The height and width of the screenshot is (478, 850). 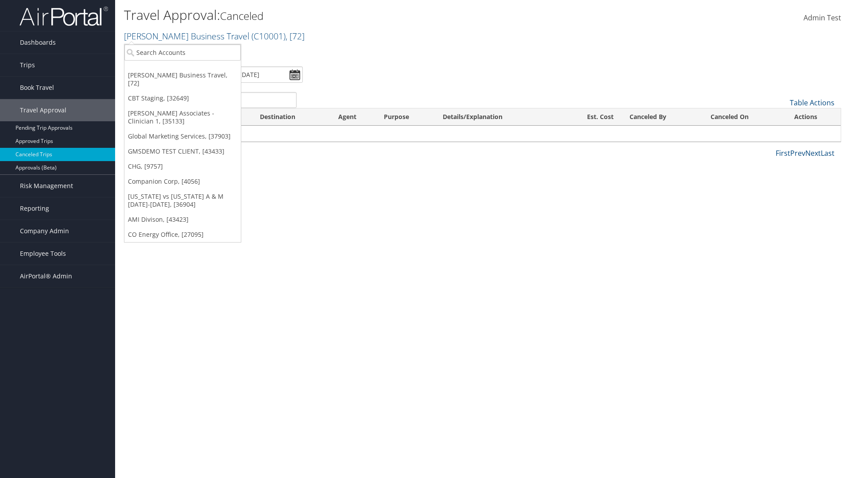 I want to click on a: Global Marketing Services, [37903], so click(x=182, y=136).